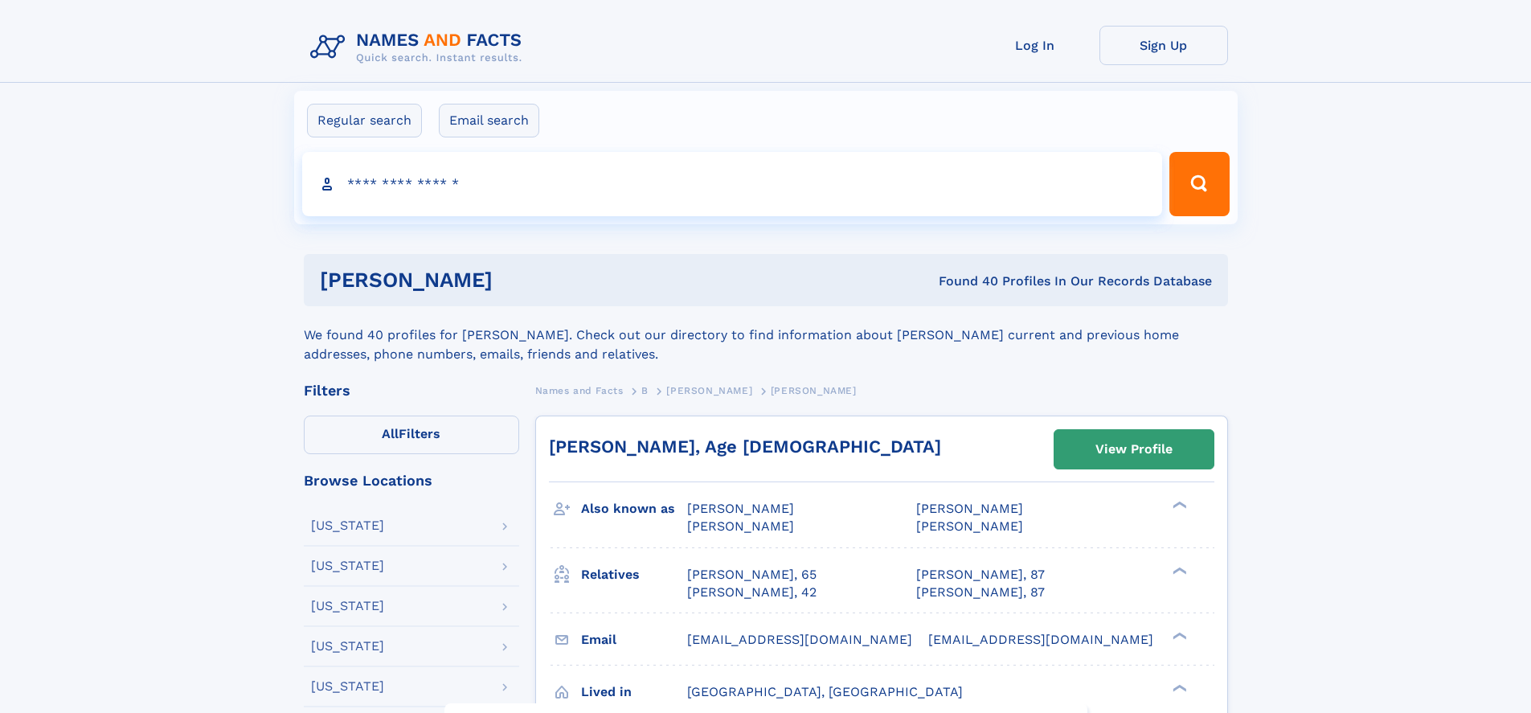 The height and width of the screenshot is (713, 1531). I want to click on a: View Profile, so click(1134, 449).